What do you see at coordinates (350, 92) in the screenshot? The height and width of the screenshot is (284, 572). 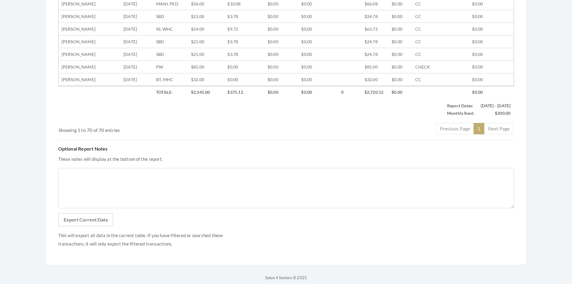 I see `td: 0` at bounding box center [350, 92].